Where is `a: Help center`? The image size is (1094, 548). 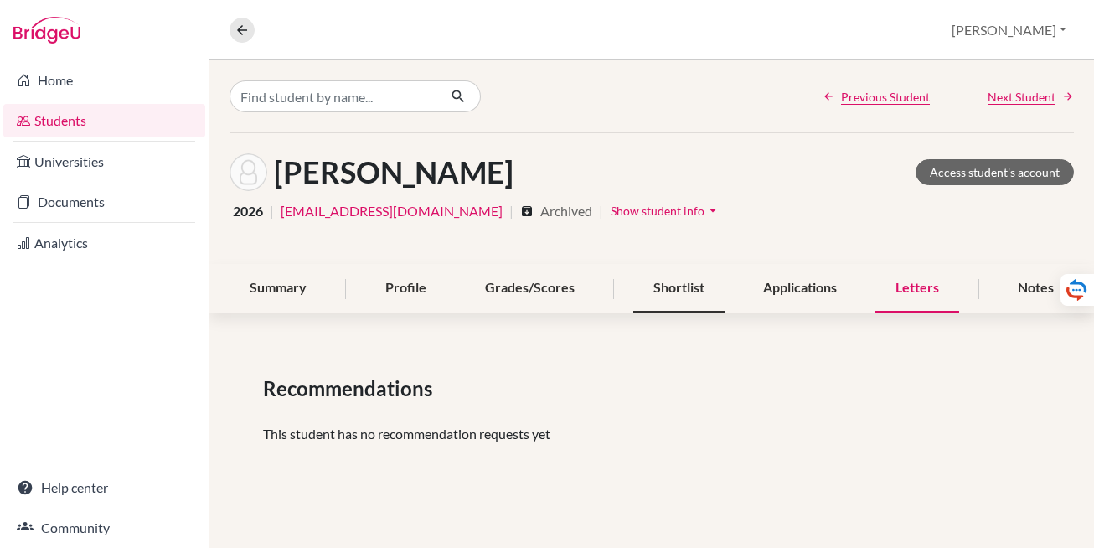
a: Help center is located at coordinates (104, 488).